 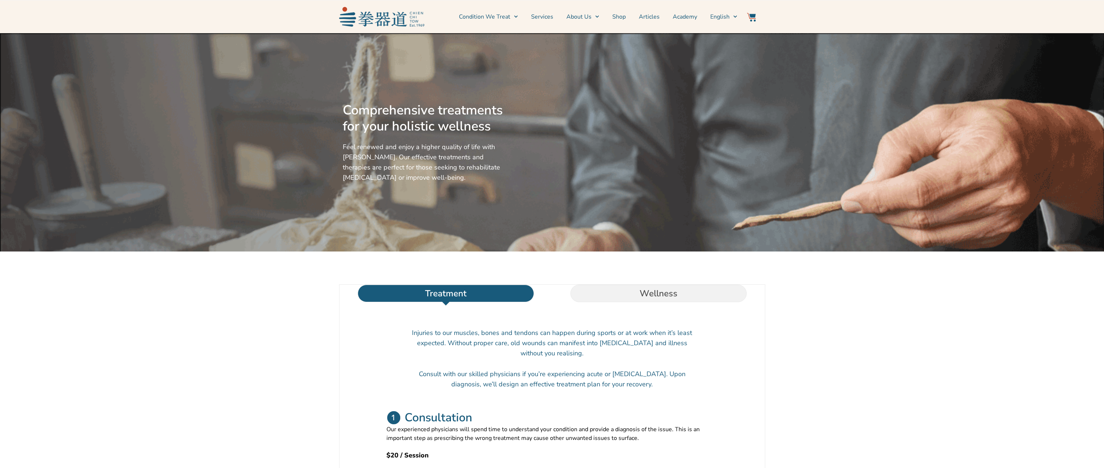 I want to click on a: About Us, so click(x=583, y=17).